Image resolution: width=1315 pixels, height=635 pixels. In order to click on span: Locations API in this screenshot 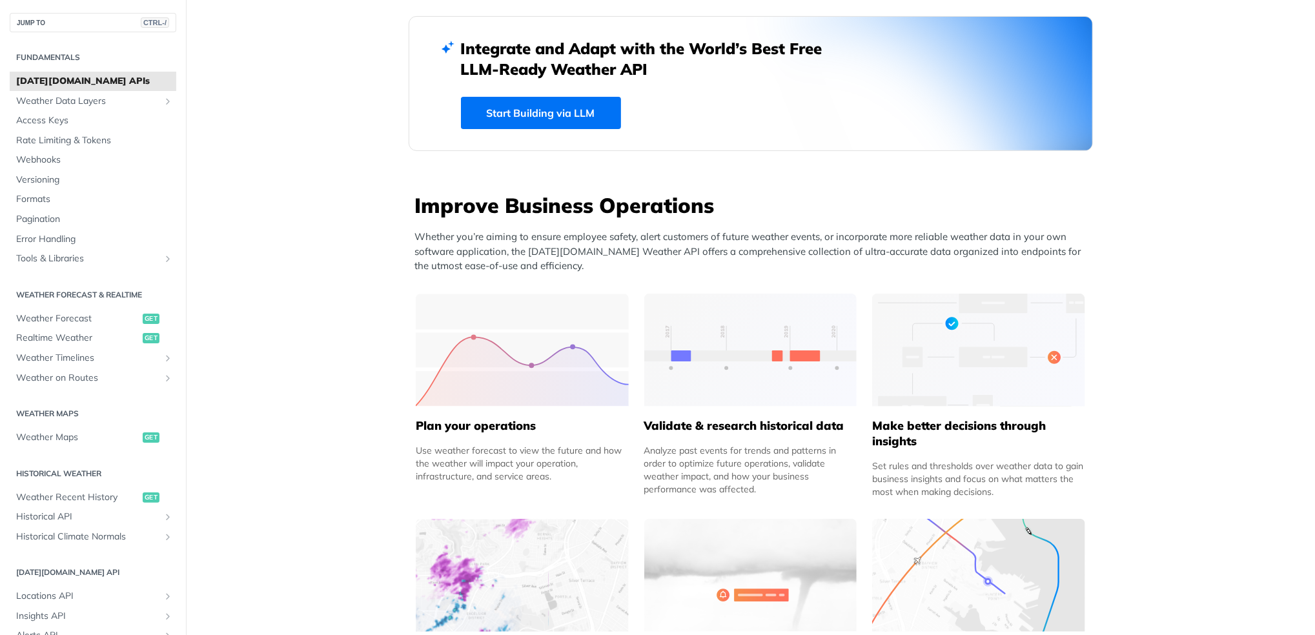, I will do `click(88, 597)`.